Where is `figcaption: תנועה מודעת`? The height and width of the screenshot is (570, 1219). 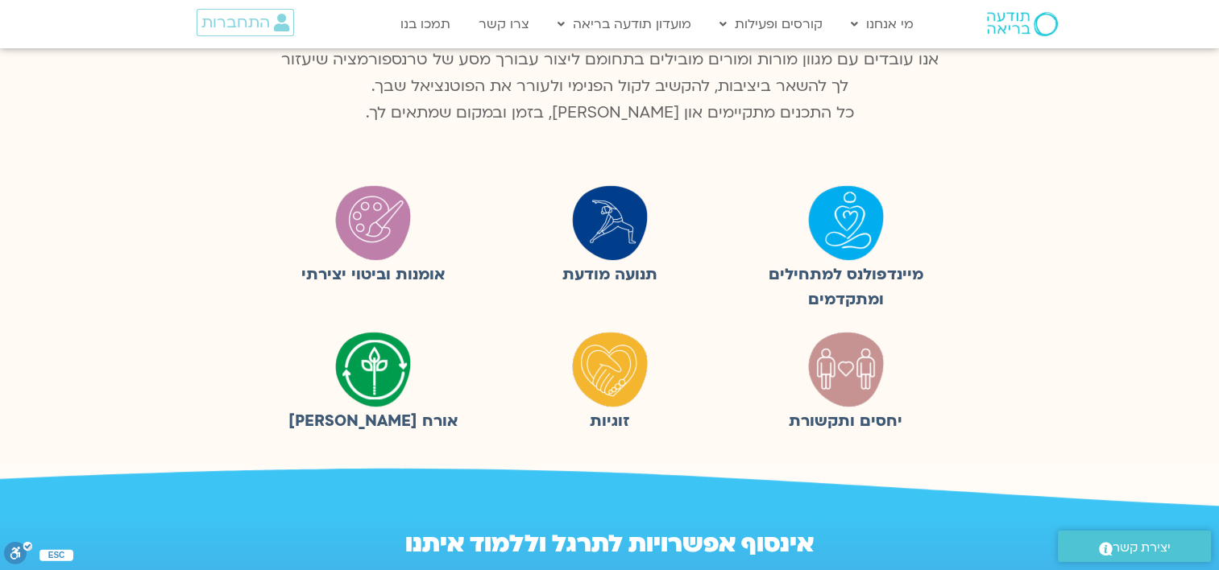
figcaption: תנועה מודעת is located at coordinates (609, 275).